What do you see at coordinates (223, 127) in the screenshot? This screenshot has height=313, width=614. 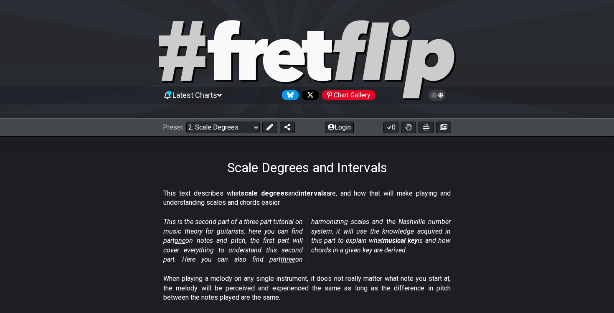 I see `select: Preset` at bounding box center [223, 127].